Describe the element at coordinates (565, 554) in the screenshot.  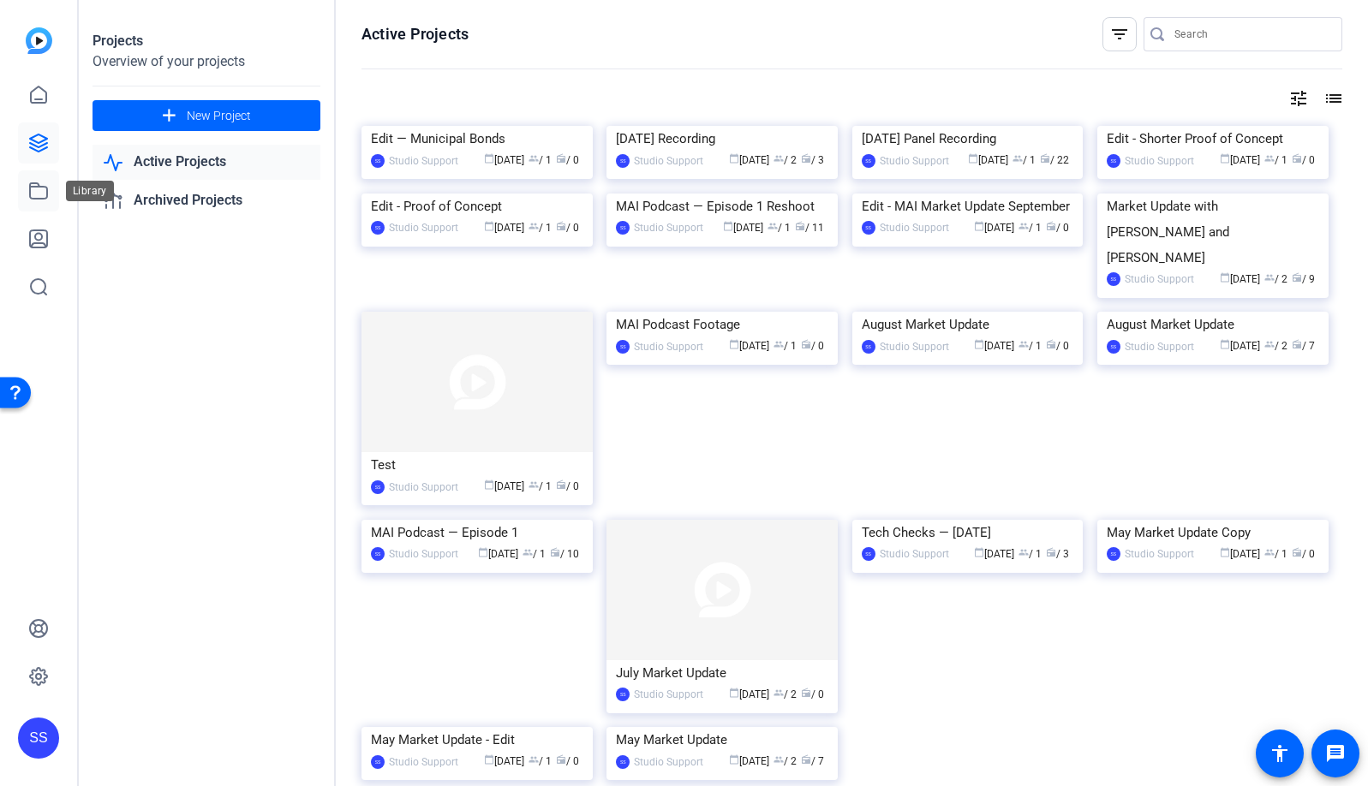
I see `span: / 10` at that location.